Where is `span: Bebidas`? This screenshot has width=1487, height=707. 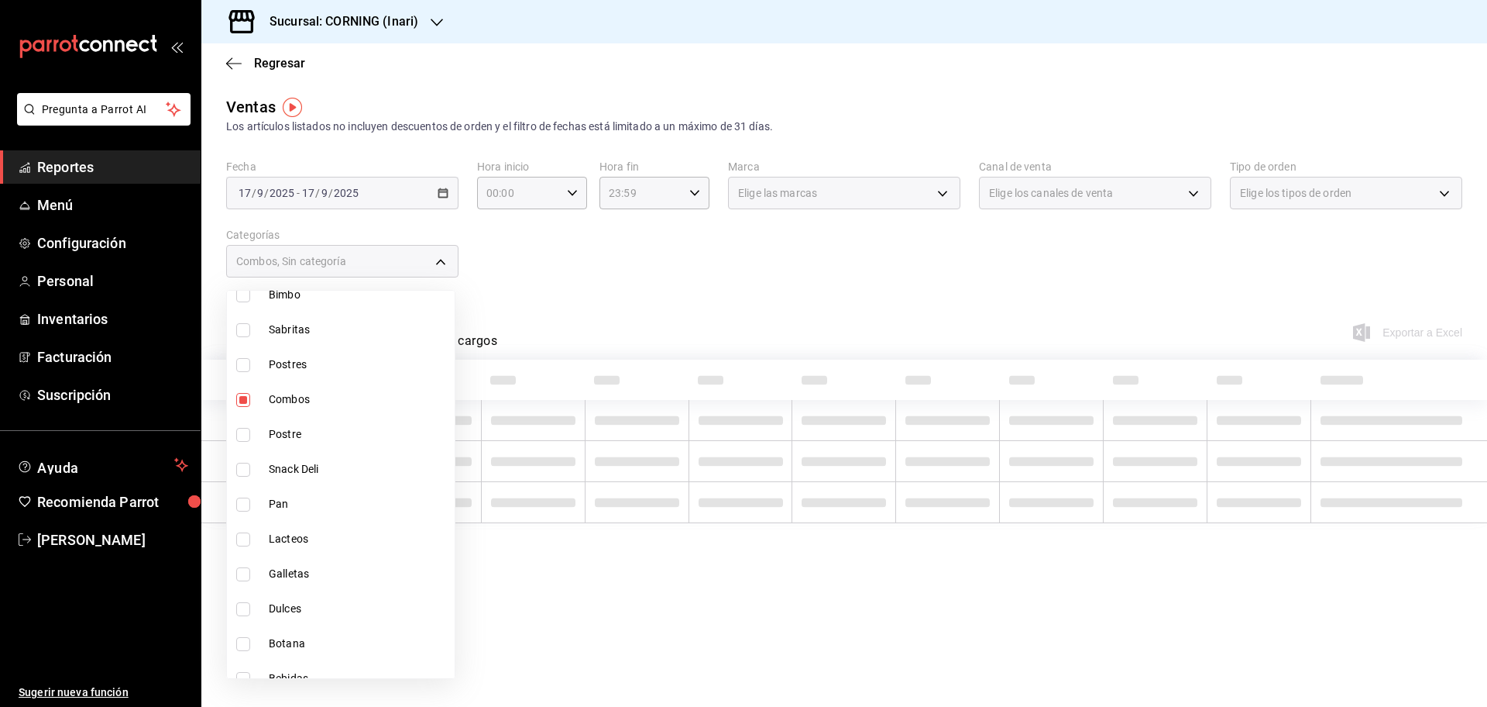 span: Bebidas is located at coordinates (359, 678).